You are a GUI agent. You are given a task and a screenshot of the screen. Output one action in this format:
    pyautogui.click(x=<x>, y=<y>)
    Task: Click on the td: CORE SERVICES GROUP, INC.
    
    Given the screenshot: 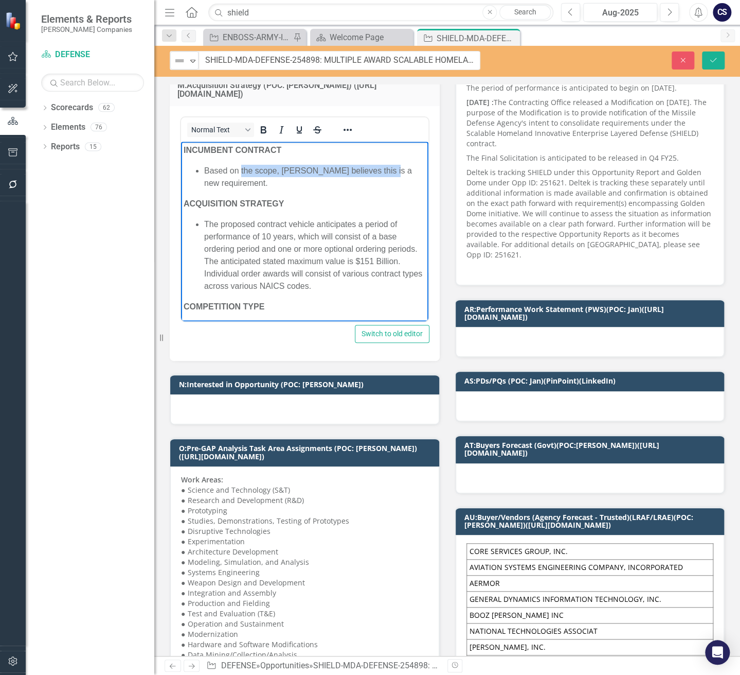 What is the action you would take?
    pyautogui.click(x=590, y=551)
    